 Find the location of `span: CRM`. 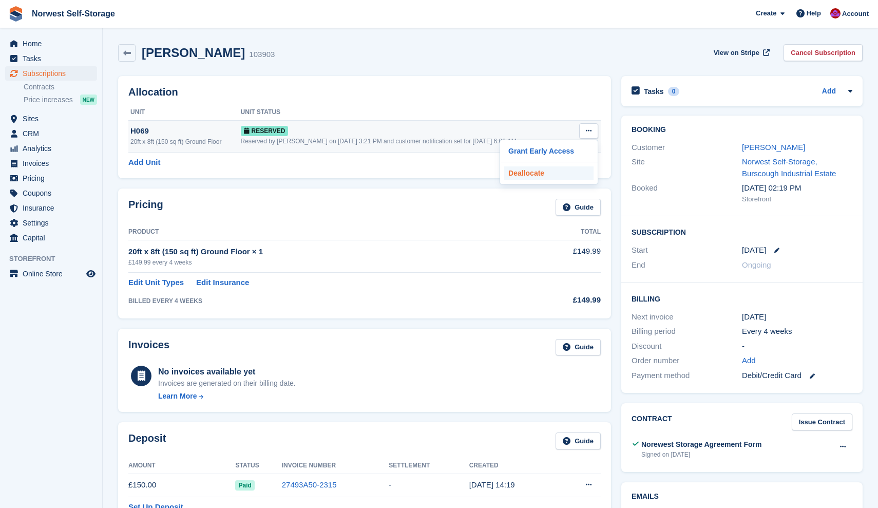

span: CRM is located at coordinates (53, 134).